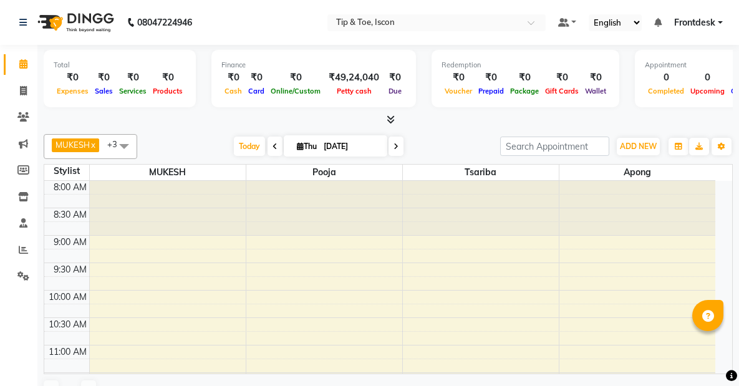 The height and width of the screenshot is (386, 739). Describe the element at coordinates (491, 91) in the screenshot. I see `span: Prepaid` at that location.